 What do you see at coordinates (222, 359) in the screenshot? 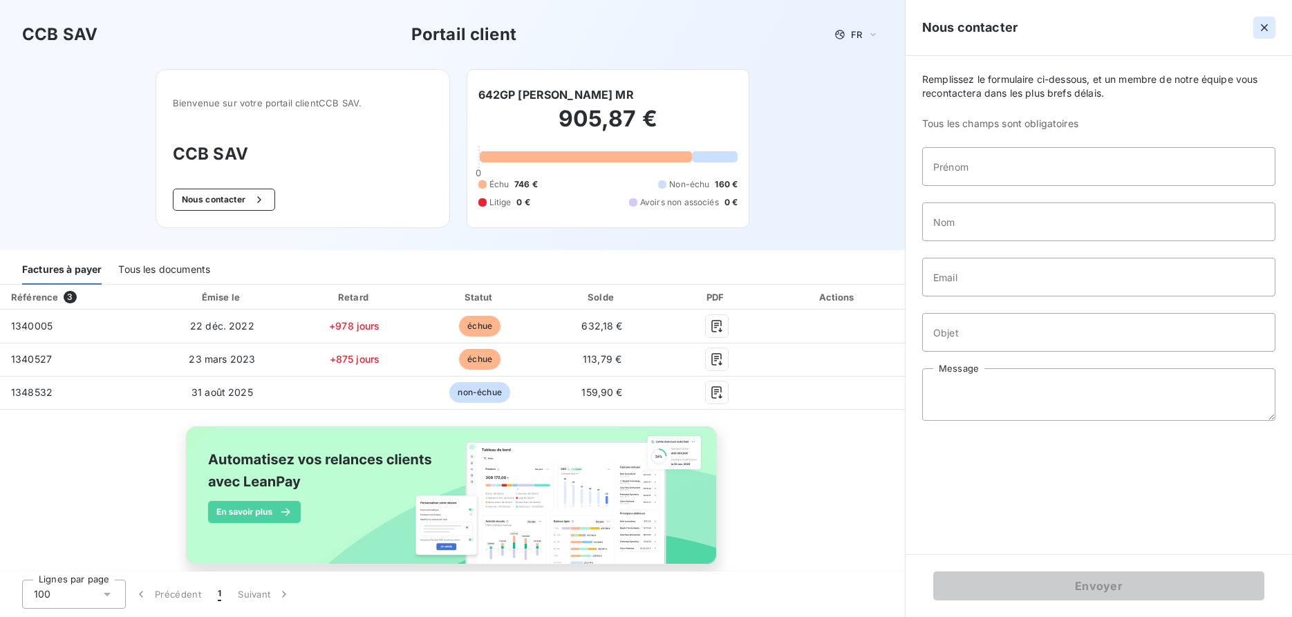
I see `span: 23 mars 2023` at bounding box center [222, 359].